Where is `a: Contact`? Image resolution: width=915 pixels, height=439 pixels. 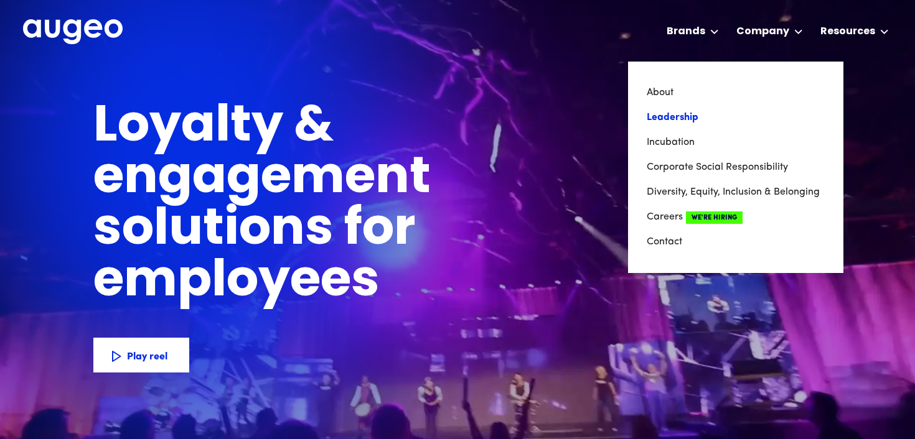 a: Contact is located at coordinates (735, 242).